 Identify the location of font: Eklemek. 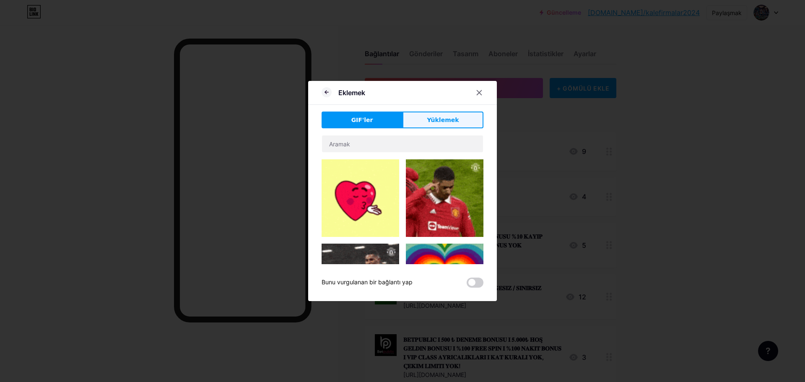
(352, 93).